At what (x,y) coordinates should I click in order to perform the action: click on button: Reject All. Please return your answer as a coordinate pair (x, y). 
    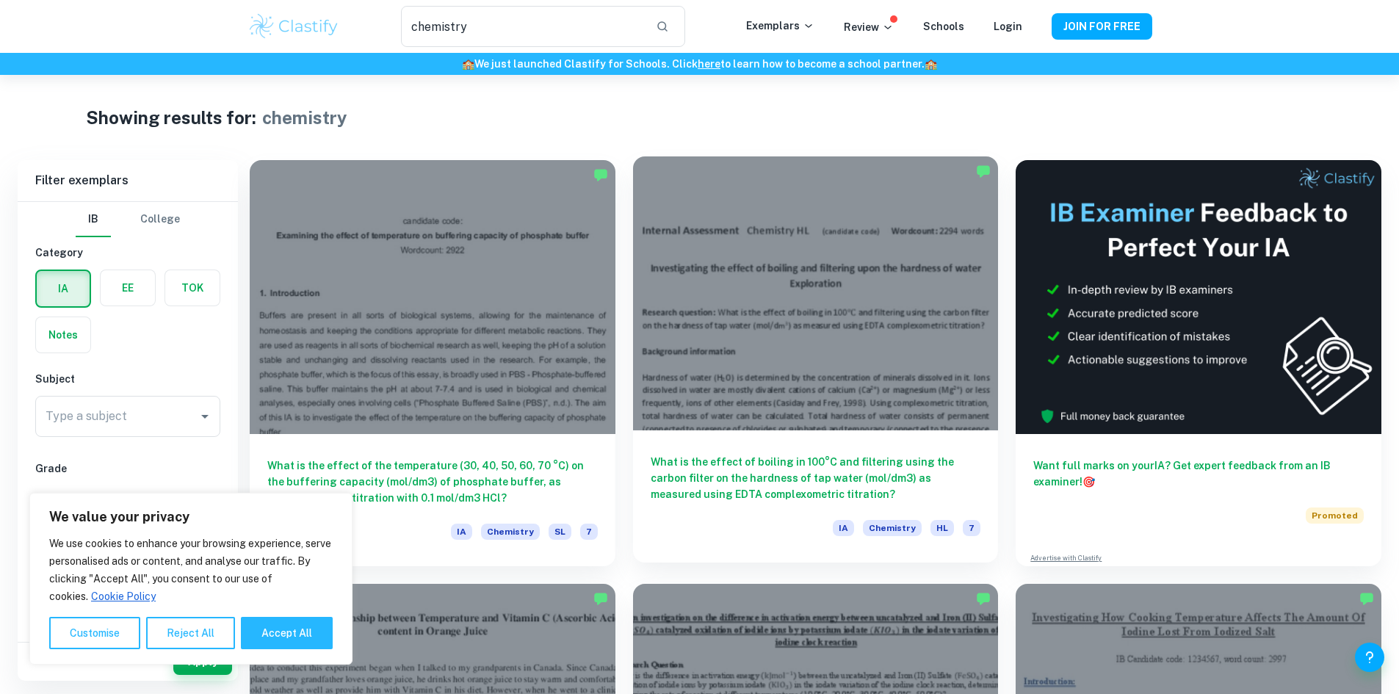
    Looking at the image, I should click on (190, 633).